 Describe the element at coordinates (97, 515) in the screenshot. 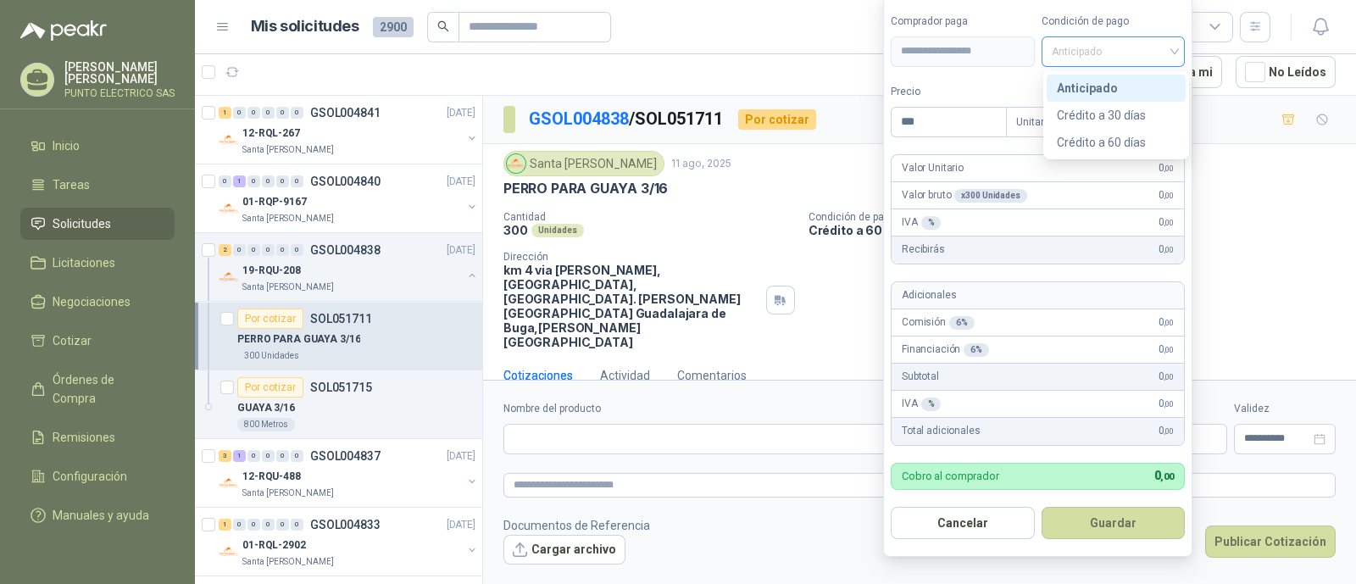

I see `a: Manuales y ayuda` at that location.